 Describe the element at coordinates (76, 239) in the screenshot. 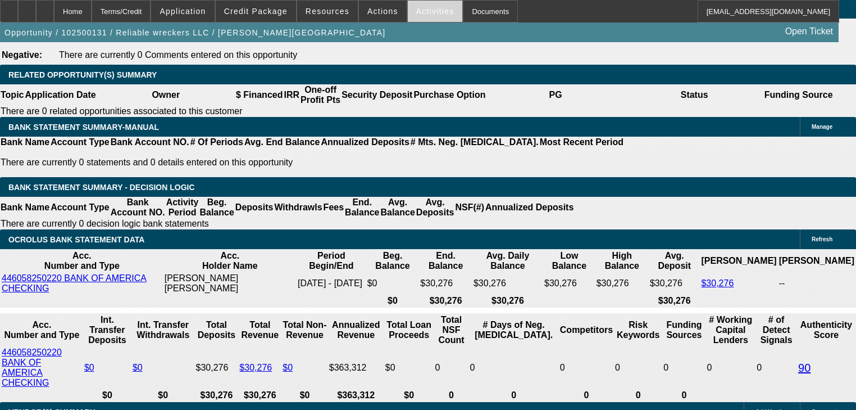

I see `span: OCROLUS BANK STATEMENT DATA` at that location.